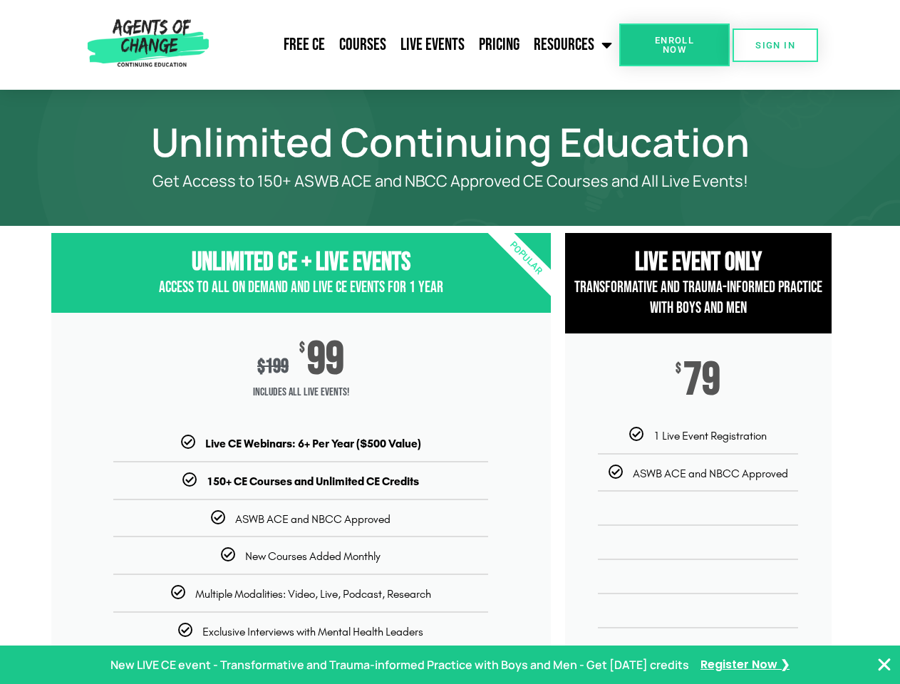 Image resolution: width=900 pixels, height=684 pixels. Describe the element at coordinates (273, 366) in the screenshot. I see `div: 199` at that location.